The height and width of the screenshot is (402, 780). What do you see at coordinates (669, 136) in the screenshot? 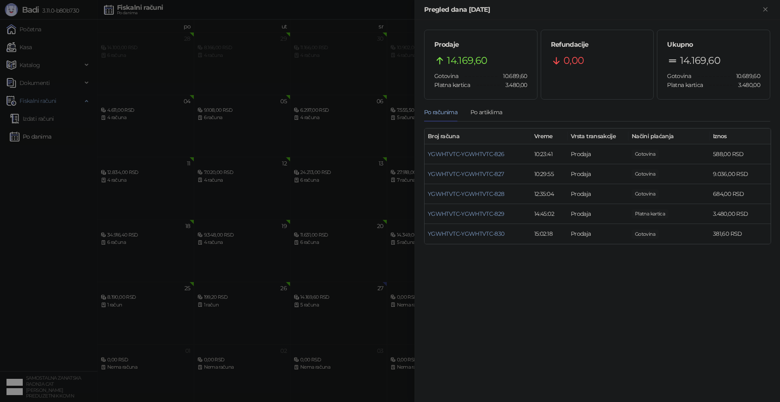
I see `th: Načini plaćanja` at bounding box center [669, 136].